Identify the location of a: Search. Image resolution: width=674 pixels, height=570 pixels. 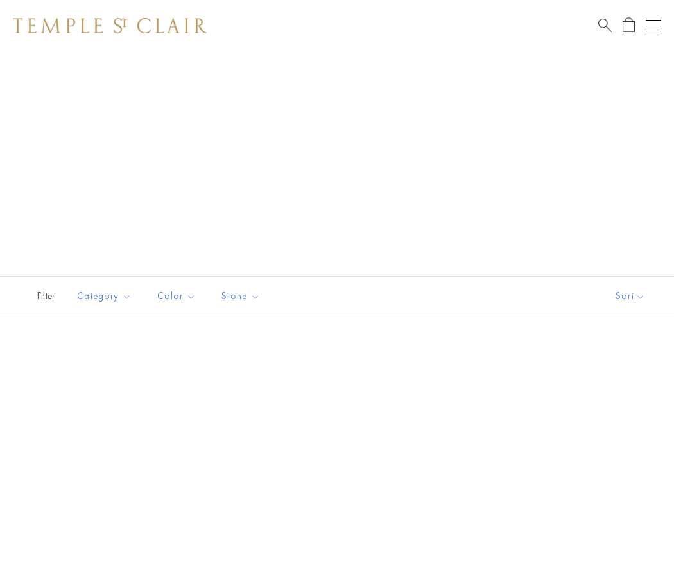
(605, 25).